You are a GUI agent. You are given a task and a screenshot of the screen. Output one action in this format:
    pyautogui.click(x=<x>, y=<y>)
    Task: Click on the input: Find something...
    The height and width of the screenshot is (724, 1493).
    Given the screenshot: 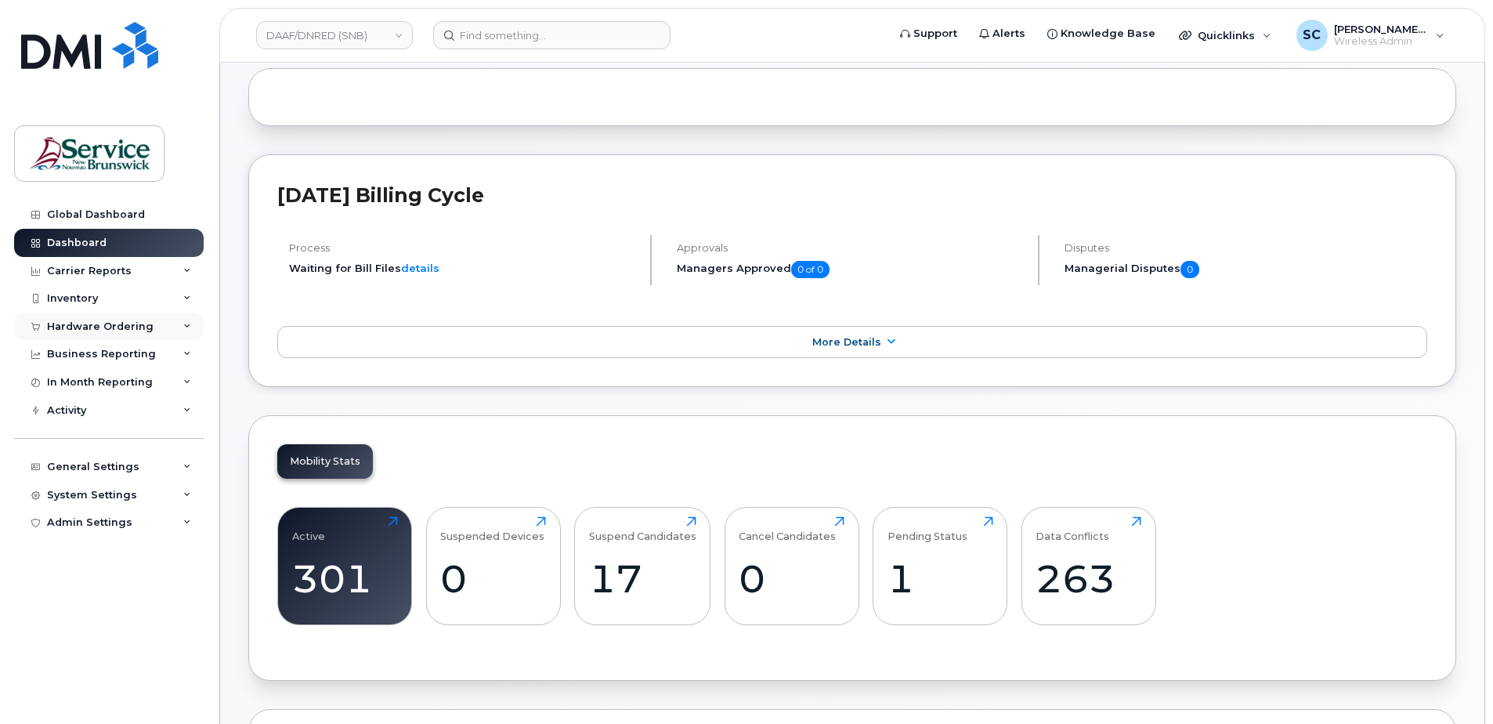 What is the action you would take?
    pyautogui.click(x=551, y=35)
    